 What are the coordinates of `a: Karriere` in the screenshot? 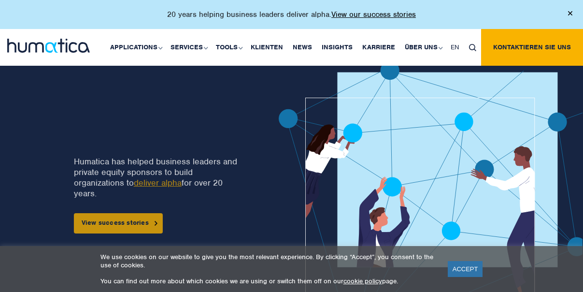 It's located at (378, 47).